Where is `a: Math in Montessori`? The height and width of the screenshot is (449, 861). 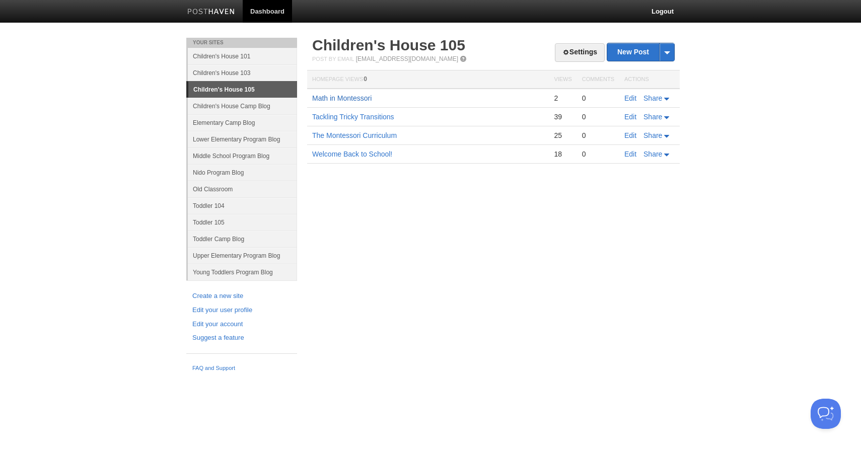
a: Math in Montessori is located at coordinates (342, 98).